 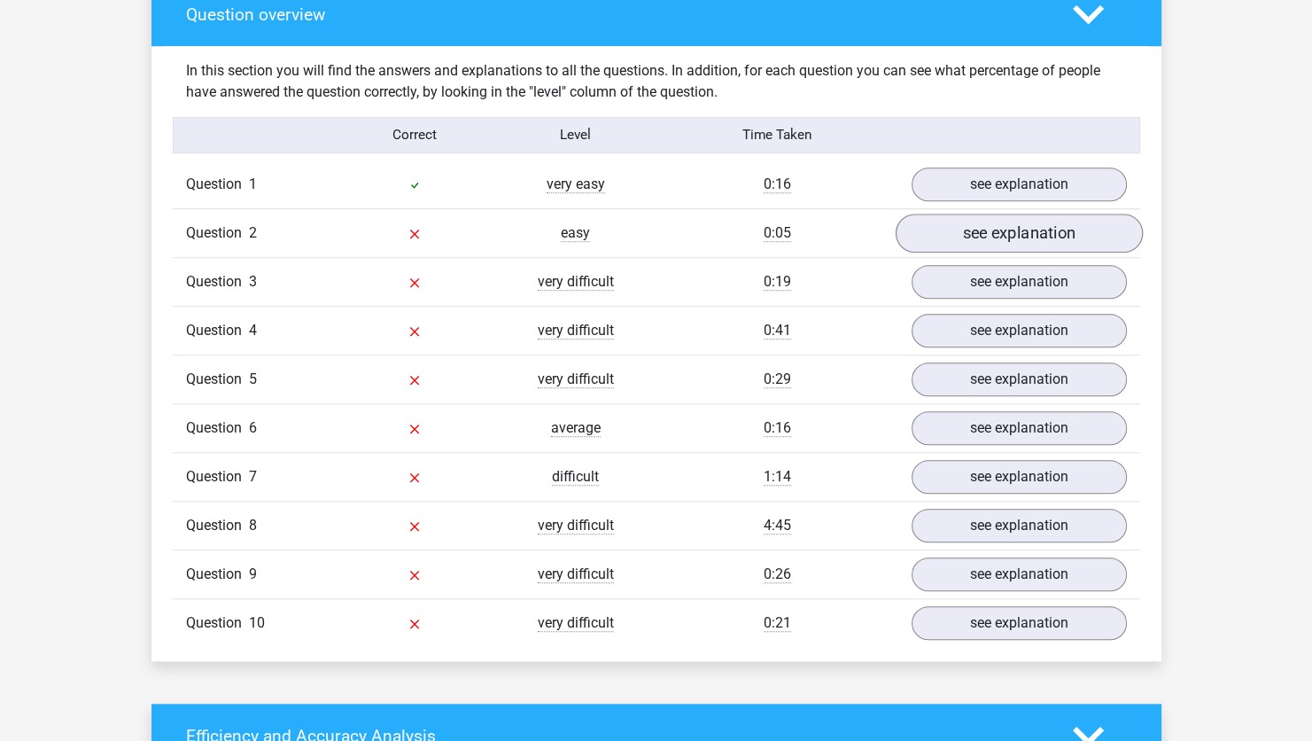 I want to click on span: 6, so click(x=253, y=427).